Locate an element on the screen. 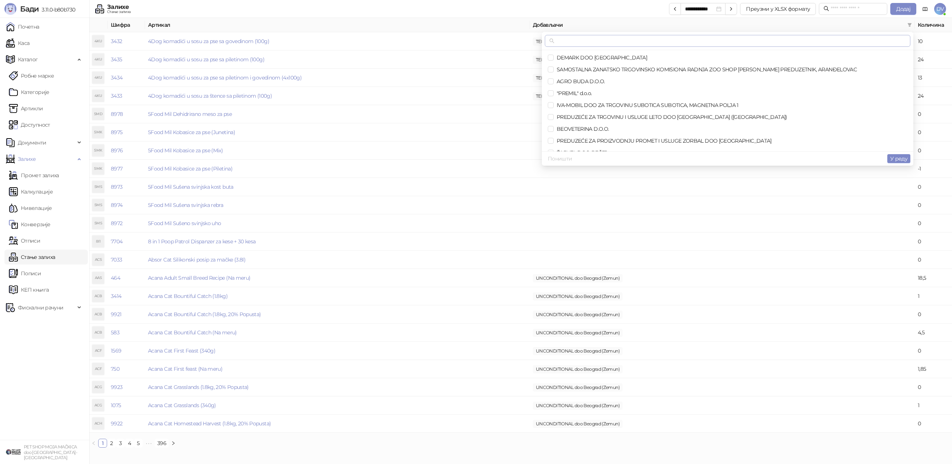 Image resolution: width=952 pixels, height=464 pixels. a: 4Dog komadići u sosu za štence sa piletinom (100g) is located at coordinates (210, 96).